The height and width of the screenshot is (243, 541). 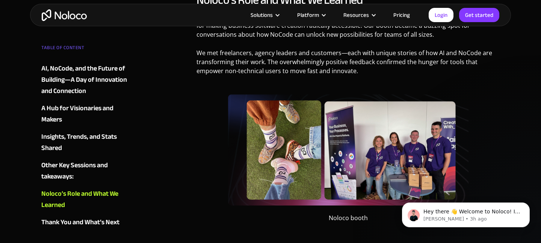 What do you see at coordinates (348, 65) in the screenshot?
I see `p: We met freelancers, agency leaders and customers—each with unique stories of how AI and NoCode ar...` at bounding box center [348, 65].